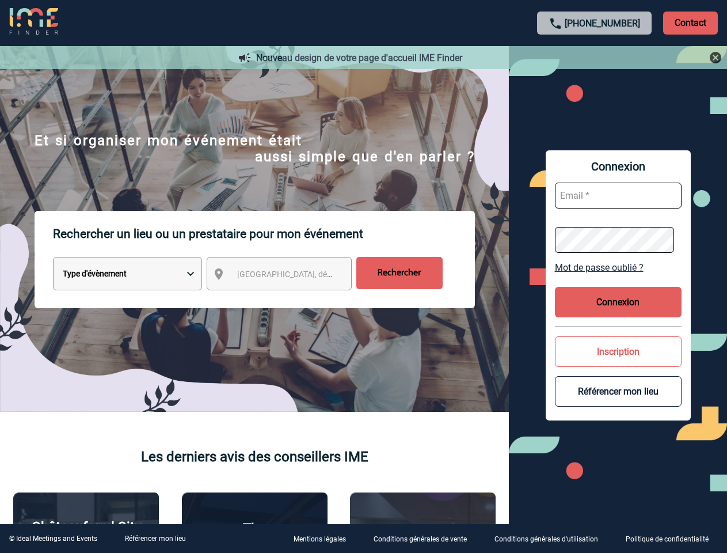 This screenshot has width=727, height=553. Describe the element at coordinates (546, 539) in the screenshot. I see `p: Conditions générales d'utilisation` at that location.